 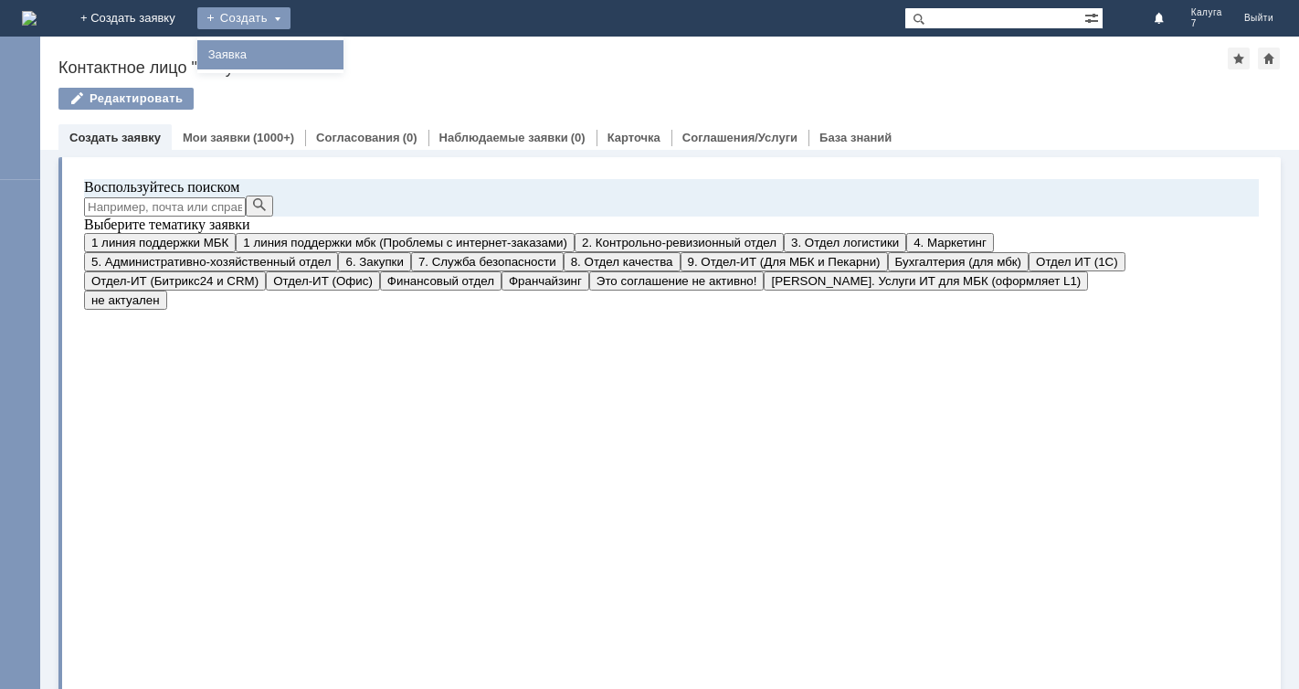 What do you see at coordinates (768, 70) in the screenshot?
I see `button: 3. Отдел логистики` at bounding box center [768, 70].